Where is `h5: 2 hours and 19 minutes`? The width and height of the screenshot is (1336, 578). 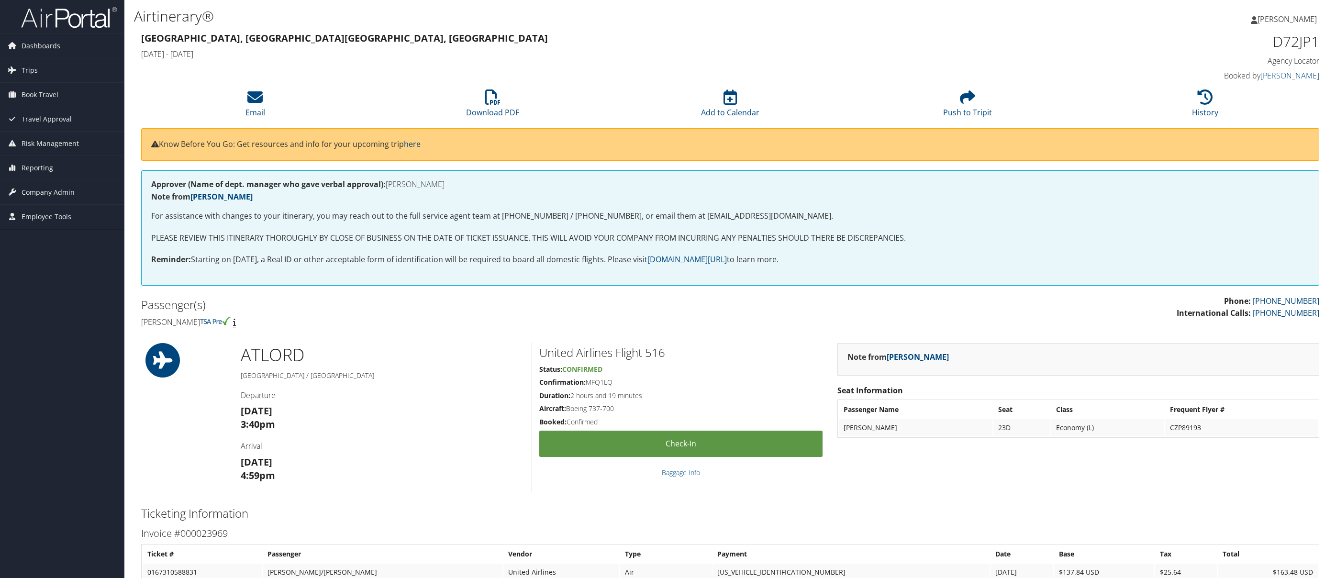 h5: 2 hours and 19 minutes is located at coordinates (681, 396).